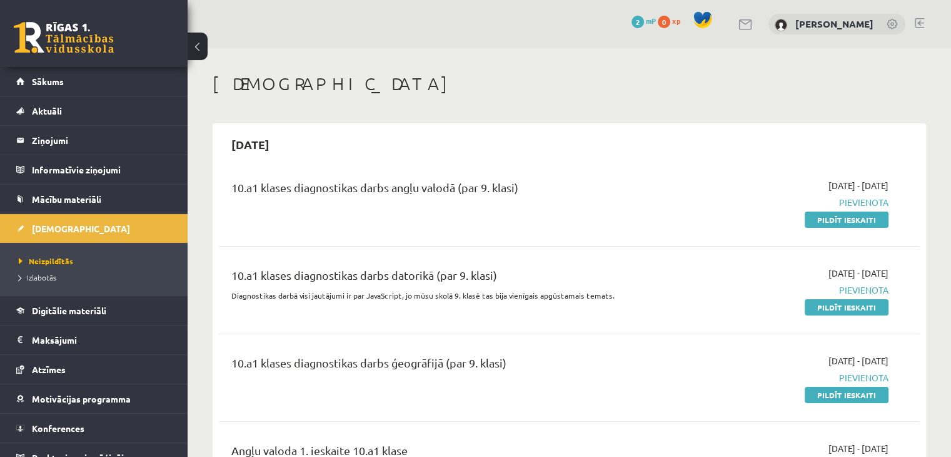 The height and width of the screenshot is (457, 951). What do you see at coordinates (781, 25) in the screenshot?
I see `img: Angelisa Kuzņecova` at bounding box center [781, 25].